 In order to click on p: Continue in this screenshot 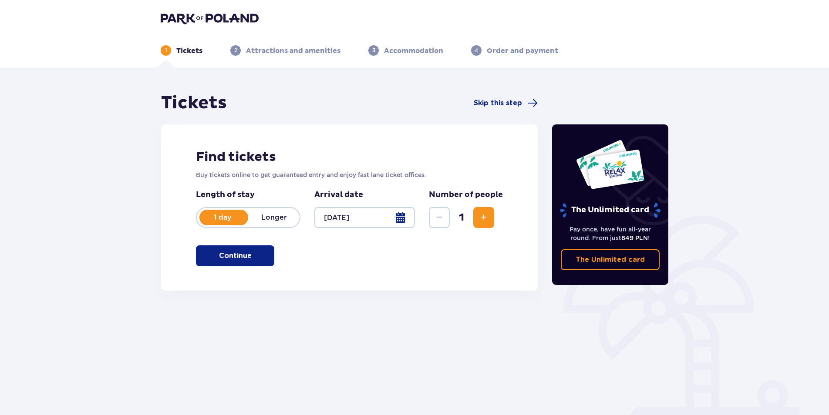, I will do `click(235, 256)`.